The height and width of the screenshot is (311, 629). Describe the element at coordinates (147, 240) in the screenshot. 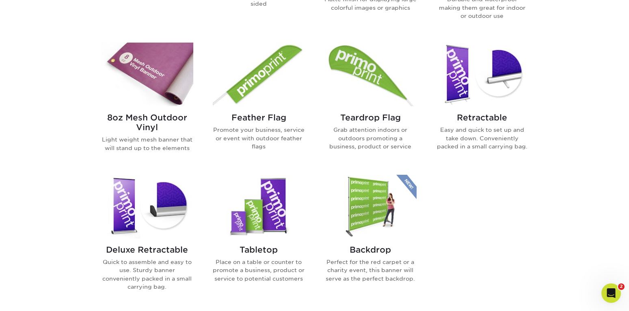

I see `a: Deluxe Retractable Banner Stands Deluxe Retractable Quick to assemble and easy to use. Sturdy ban...` at that location.